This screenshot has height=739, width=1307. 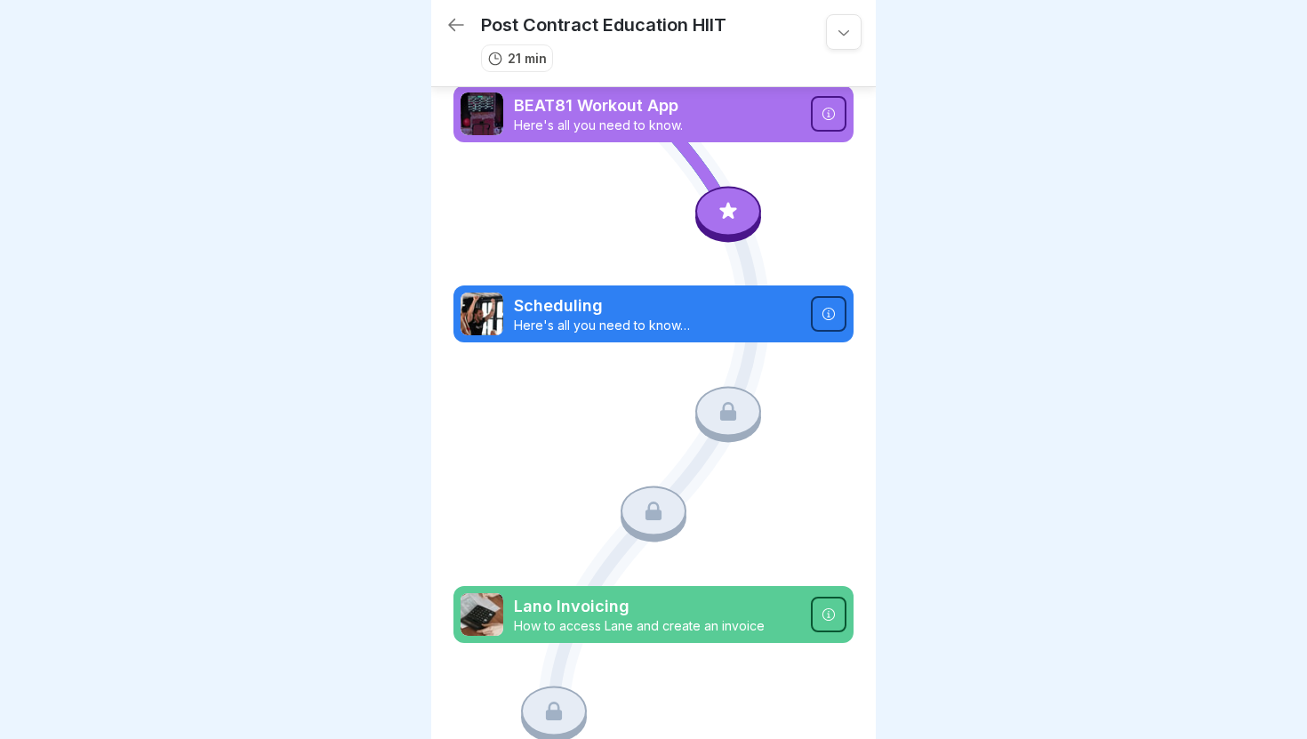 I want to click on p: Scheduling, so click(x=657, y=306).